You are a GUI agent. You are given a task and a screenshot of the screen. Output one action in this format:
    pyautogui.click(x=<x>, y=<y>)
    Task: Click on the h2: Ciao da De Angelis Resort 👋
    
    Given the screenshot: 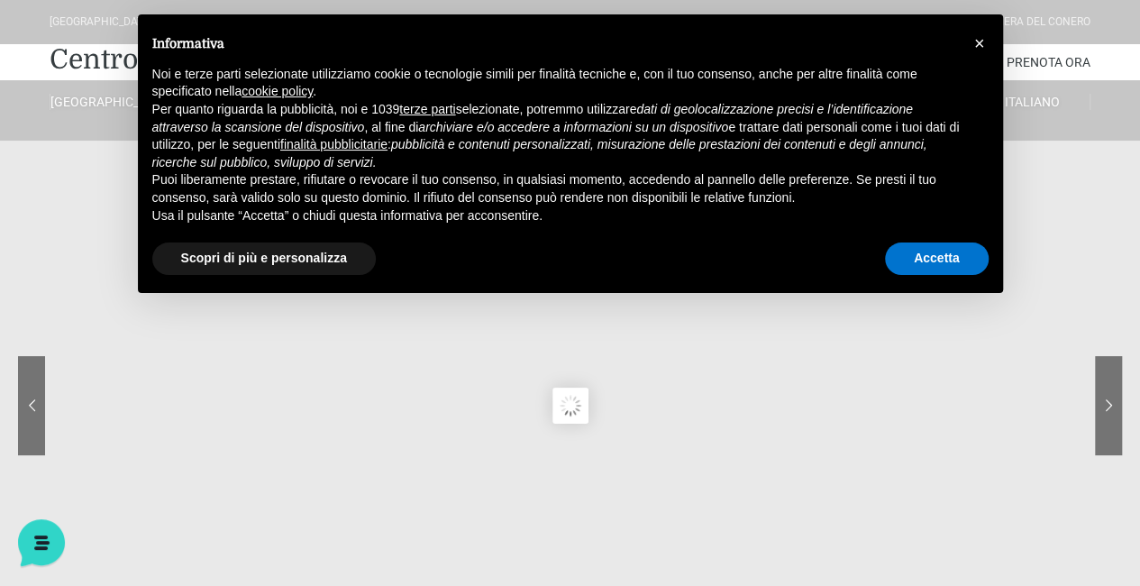 What is the action you would take?
    pyautogui.click(x=159, y=43)
    